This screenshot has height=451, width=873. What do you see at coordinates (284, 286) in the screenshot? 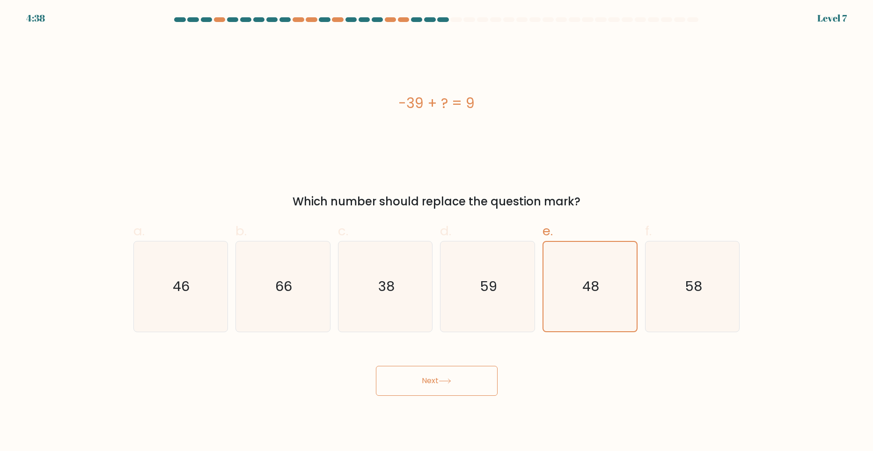
I see `text: 66` at bounding box center [284, 286].